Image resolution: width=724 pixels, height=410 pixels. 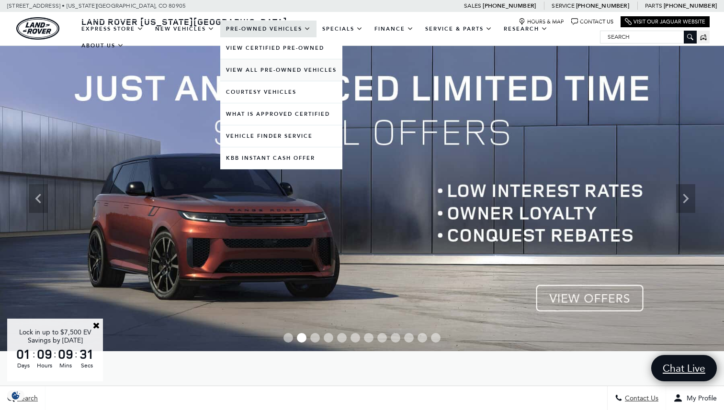 What do you see at coordinates (281, 70) in the screenshot?
I see `a: View All Pre-Owned Vehicles` at bounding box center [281, 70].